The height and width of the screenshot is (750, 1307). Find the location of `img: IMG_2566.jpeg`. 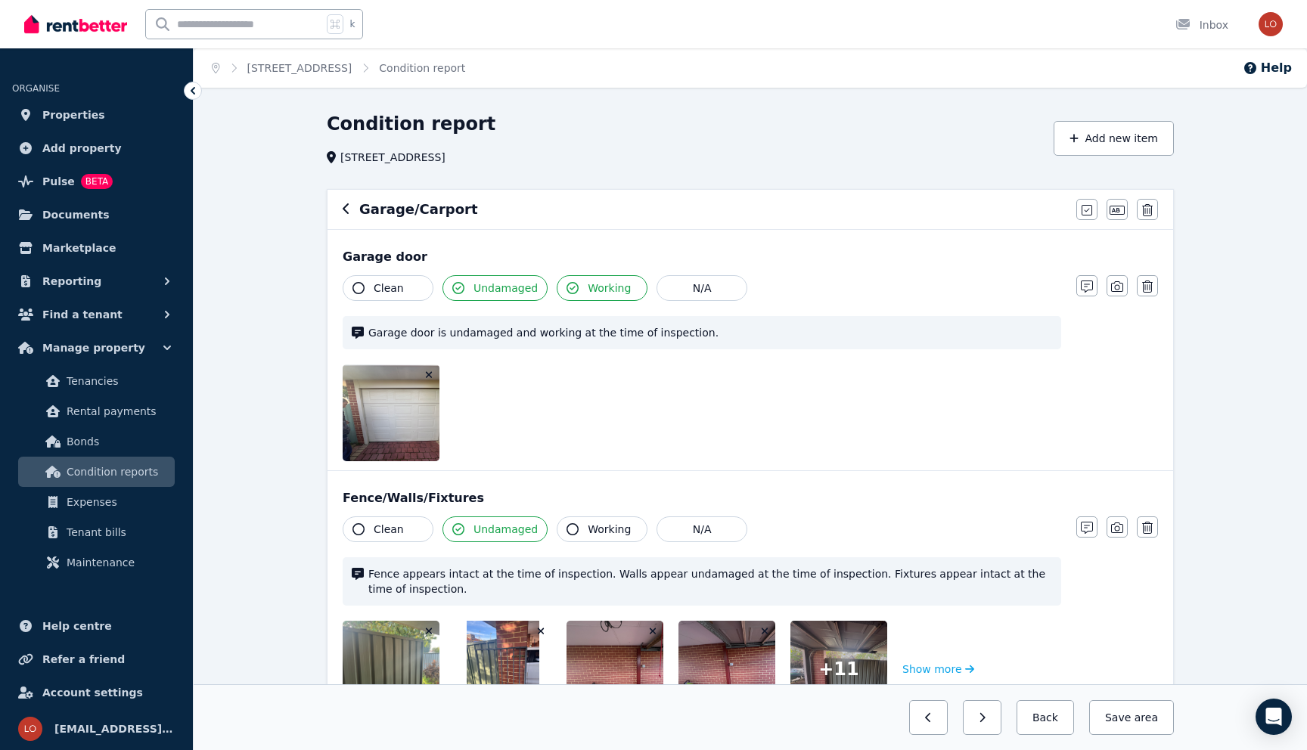

img: IMG_2566.jpeg is located at coordinates (407, 669).